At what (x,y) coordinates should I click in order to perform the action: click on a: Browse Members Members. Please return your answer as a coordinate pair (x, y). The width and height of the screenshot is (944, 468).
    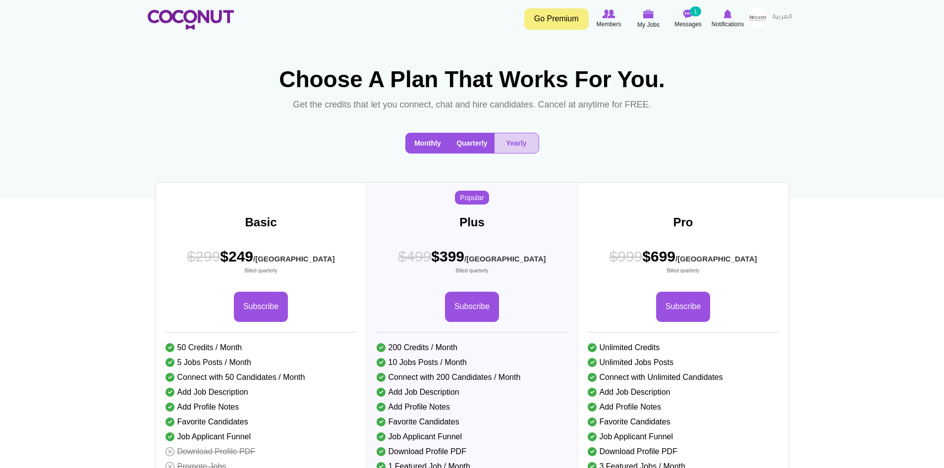
    Looking at the image, I should click on (609, 19).